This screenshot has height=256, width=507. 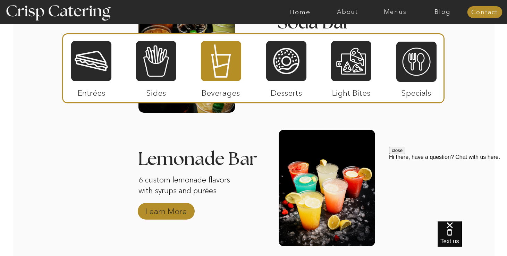 I want to click on nav: Menus, so click(x=395, y=12).